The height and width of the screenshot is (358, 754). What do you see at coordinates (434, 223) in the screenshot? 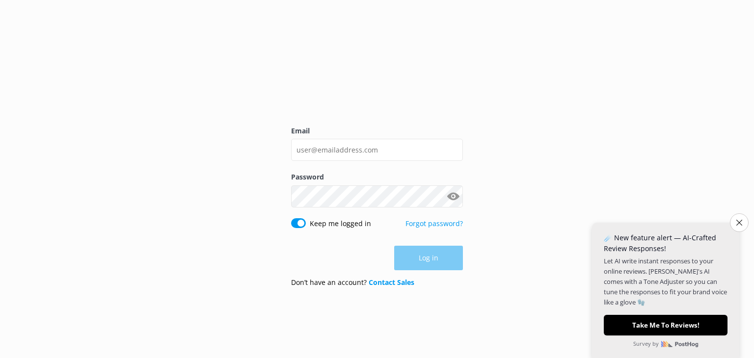
I see `a: Forgot password?` at bounding box center [434, 223].